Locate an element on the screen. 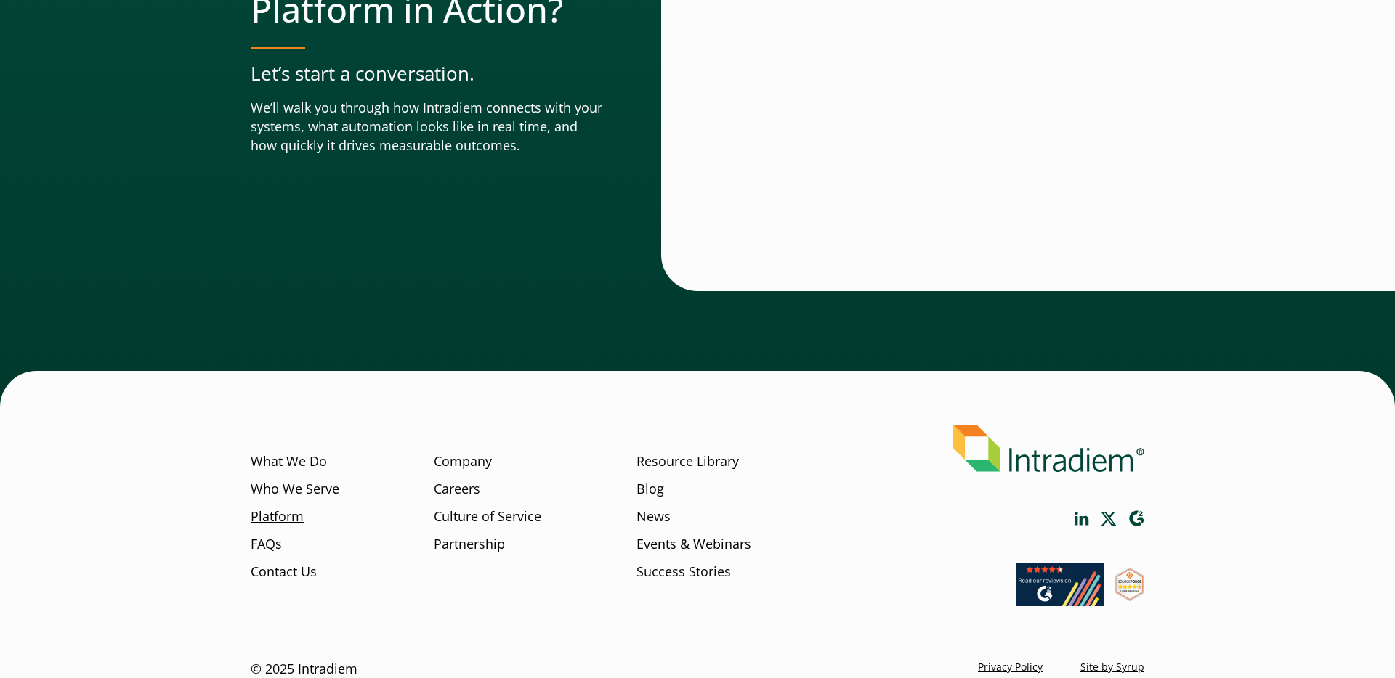 The image size is (1395, 678). a: Who We Serve is located at coordinates (295, 490).